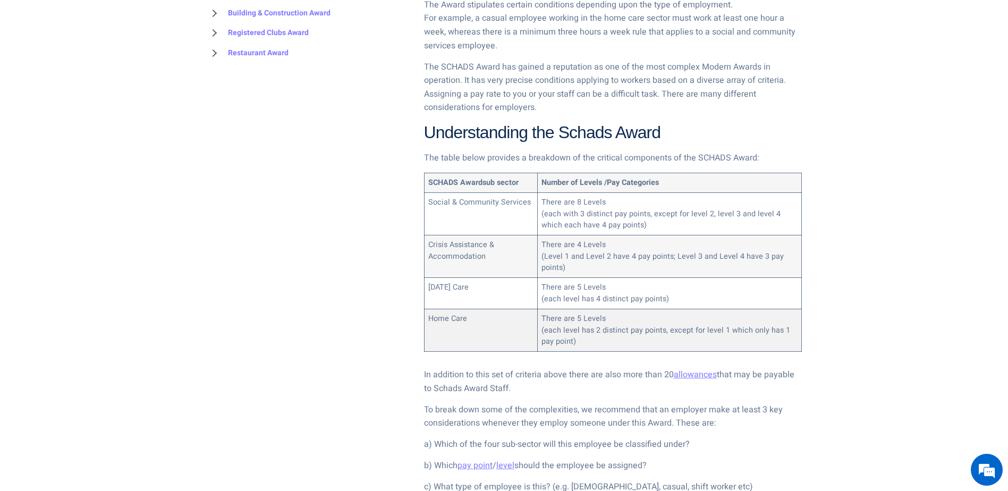 This screenshot has height=491, width=1008. Describe the element at coordinates (670, 330) in the screenshot. I see `td: There are 5 Levels (each level has 2 distinct pay points, except for level 1 which only has 1 pay...` at that location.